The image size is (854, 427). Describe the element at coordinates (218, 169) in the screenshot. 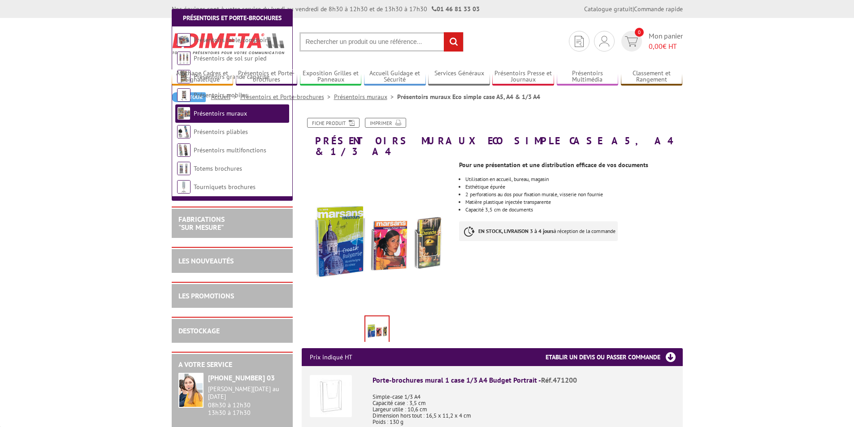

I see `a: Totems brochures` at that location.